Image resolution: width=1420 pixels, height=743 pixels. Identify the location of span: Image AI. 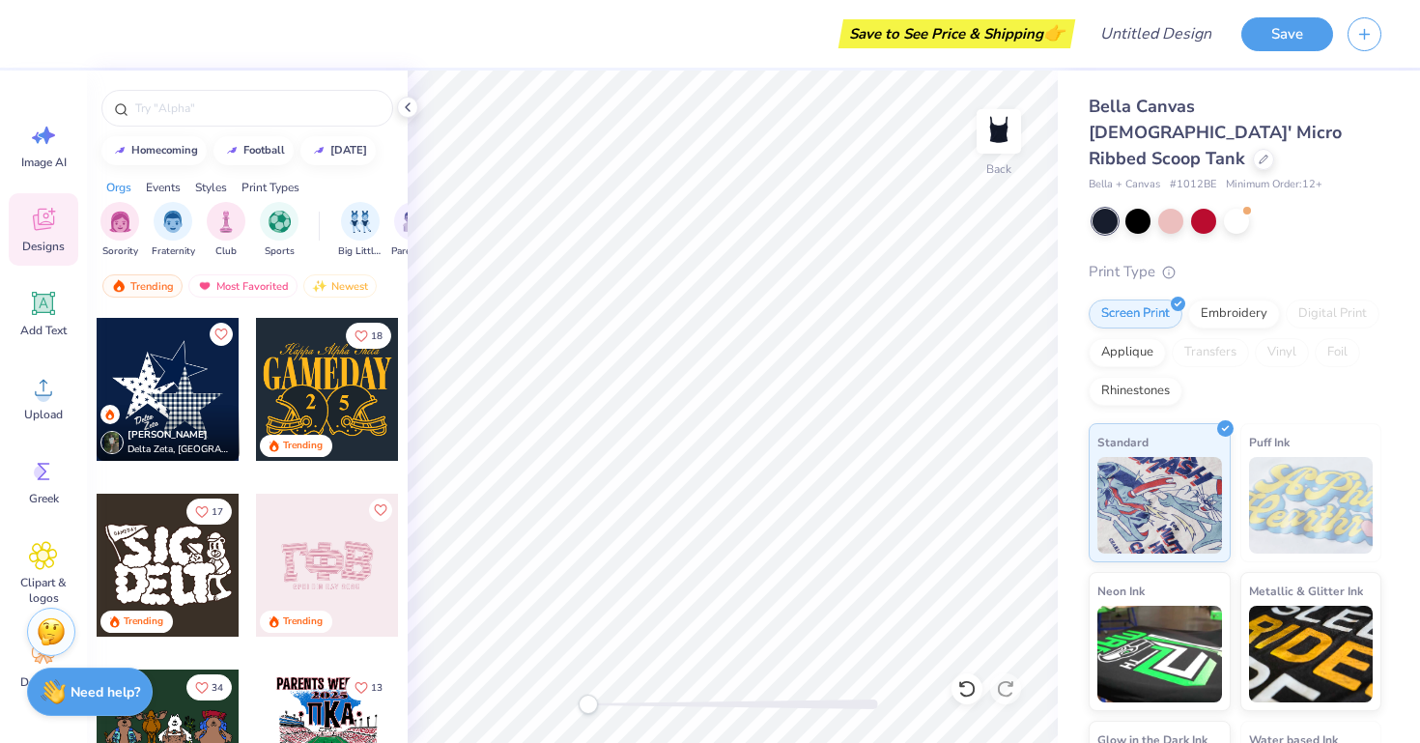
(43, 162).